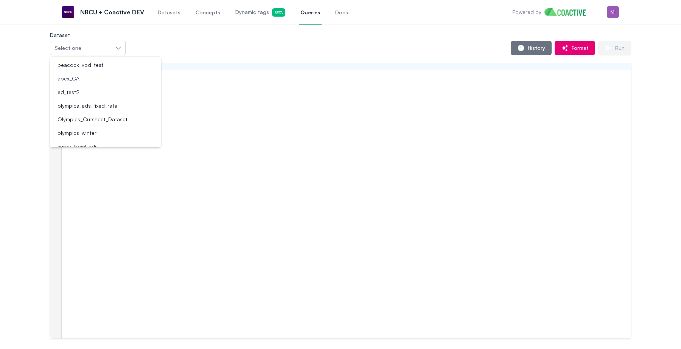 The height and width of the screenshot is (349, 681). What do you see at coordinates (106, 79) in the screenshot?
I see `li: apex_CA` at bounding box center [106, 79].